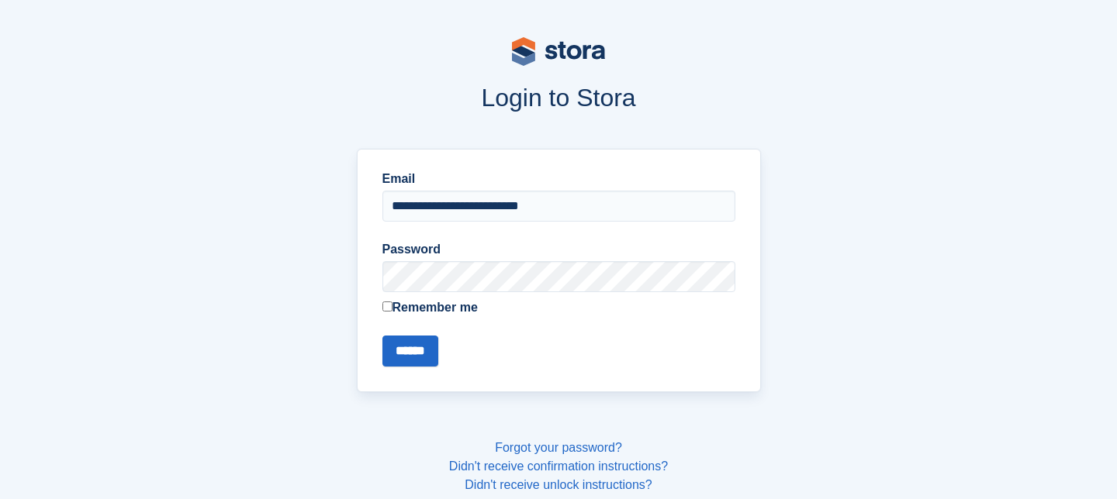 The width and height of the screenshot is (1117, 499). Describe the element at coordinates (558, 308) in the screenshot. I see `label: Remember me` at that location.